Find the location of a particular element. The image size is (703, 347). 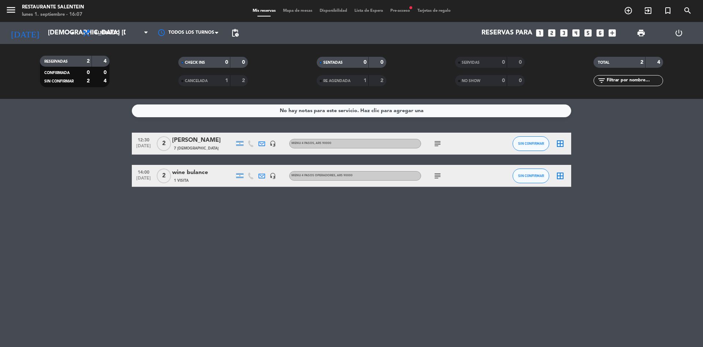

span: print is located at coordinates (641, 33).